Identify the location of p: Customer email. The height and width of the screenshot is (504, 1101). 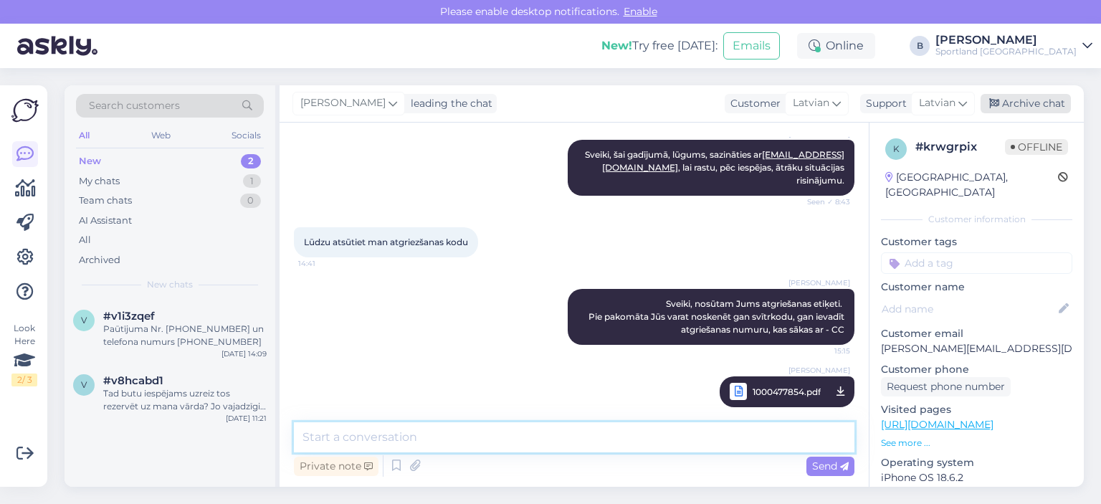
(977, 333).